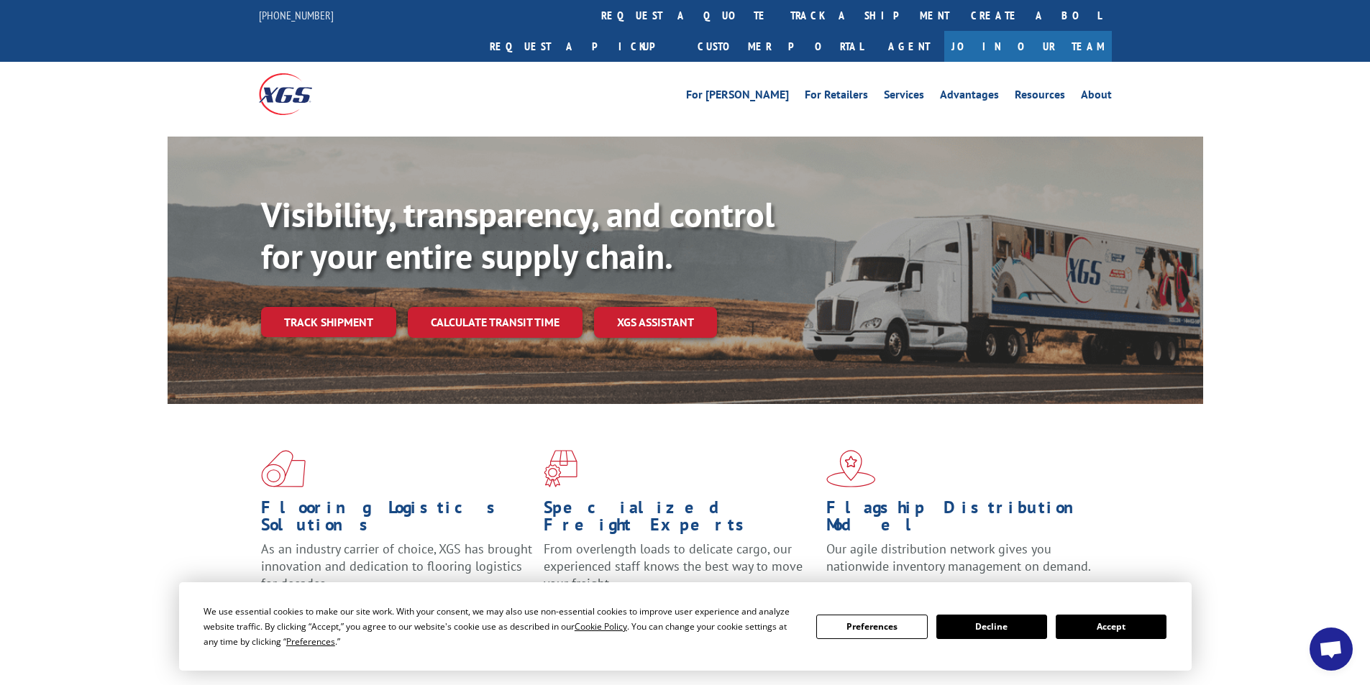 Image resolution: width=1370 pixels, height=685 pixels. What do you see at coordinates (655, 322) in the screenshot?
I see `a: XGS ASSISTANT` at bounding box center [655, 322].